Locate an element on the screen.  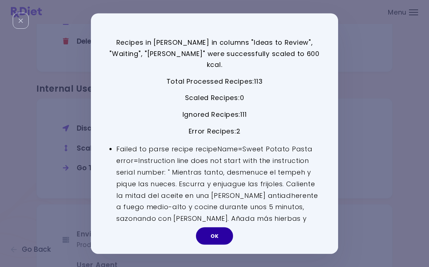
li: Failed to parse recipe recipeName=Sweet Potato Pasta error=Instruction line does not start with t... is located at coordinates (218, 189).